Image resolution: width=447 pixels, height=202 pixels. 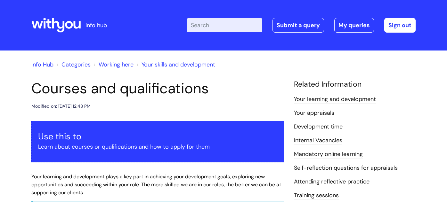 I want to click on p: Learn about courses or qualifications and how to apply for them, so click(x=158, y=147).